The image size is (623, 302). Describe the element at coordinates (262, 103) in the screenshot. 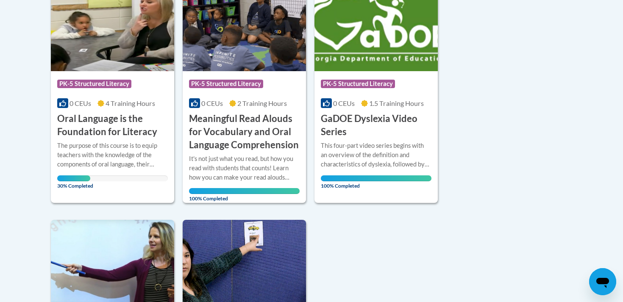

I see `span: 2 Training Hours` at that location.